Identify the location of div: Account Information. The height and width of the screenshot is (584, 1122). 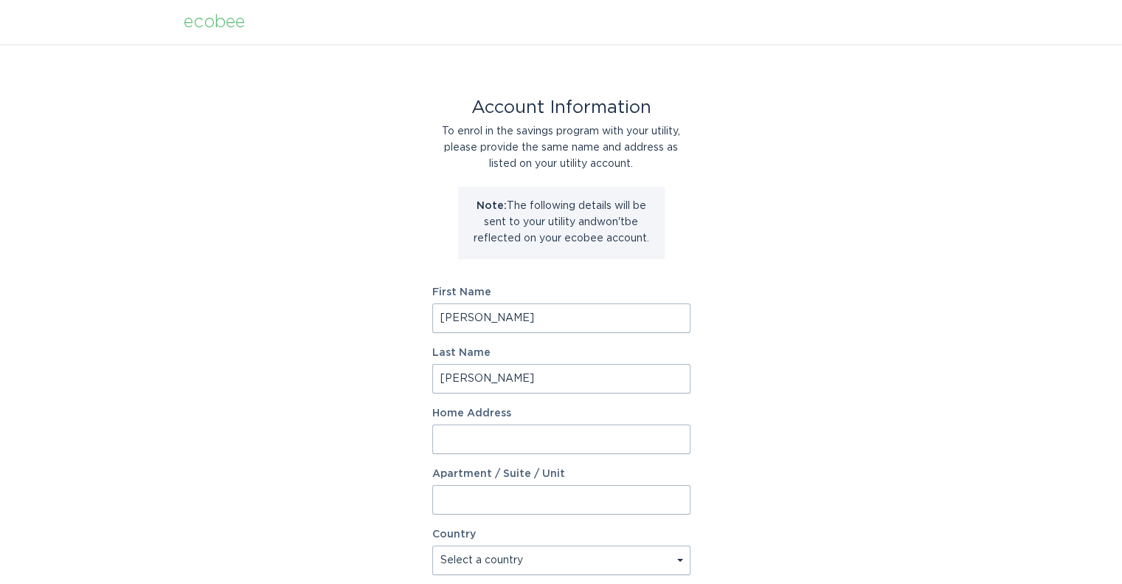
(562, 108).